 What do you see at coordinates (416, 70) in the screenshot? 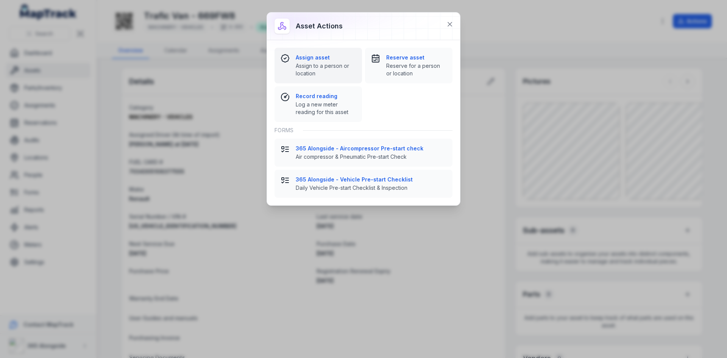
I see `span: Reserve for a person or location` at bounding box center [416, 70].